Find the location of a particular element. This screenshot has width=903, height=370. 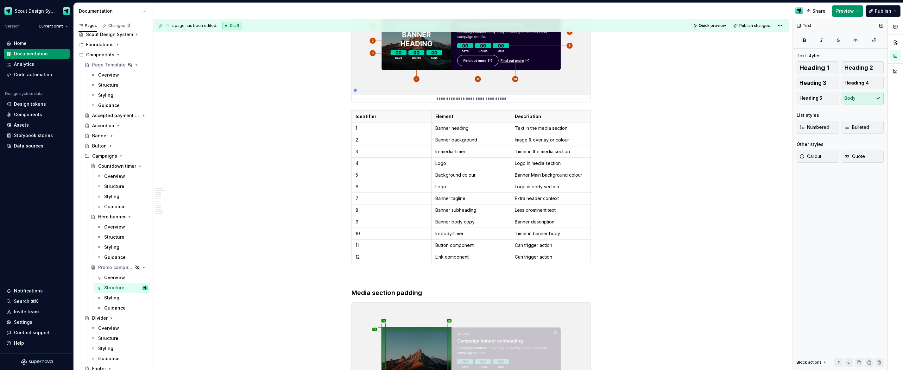

p: Timer in banner body is located at coordinates (551, 234).